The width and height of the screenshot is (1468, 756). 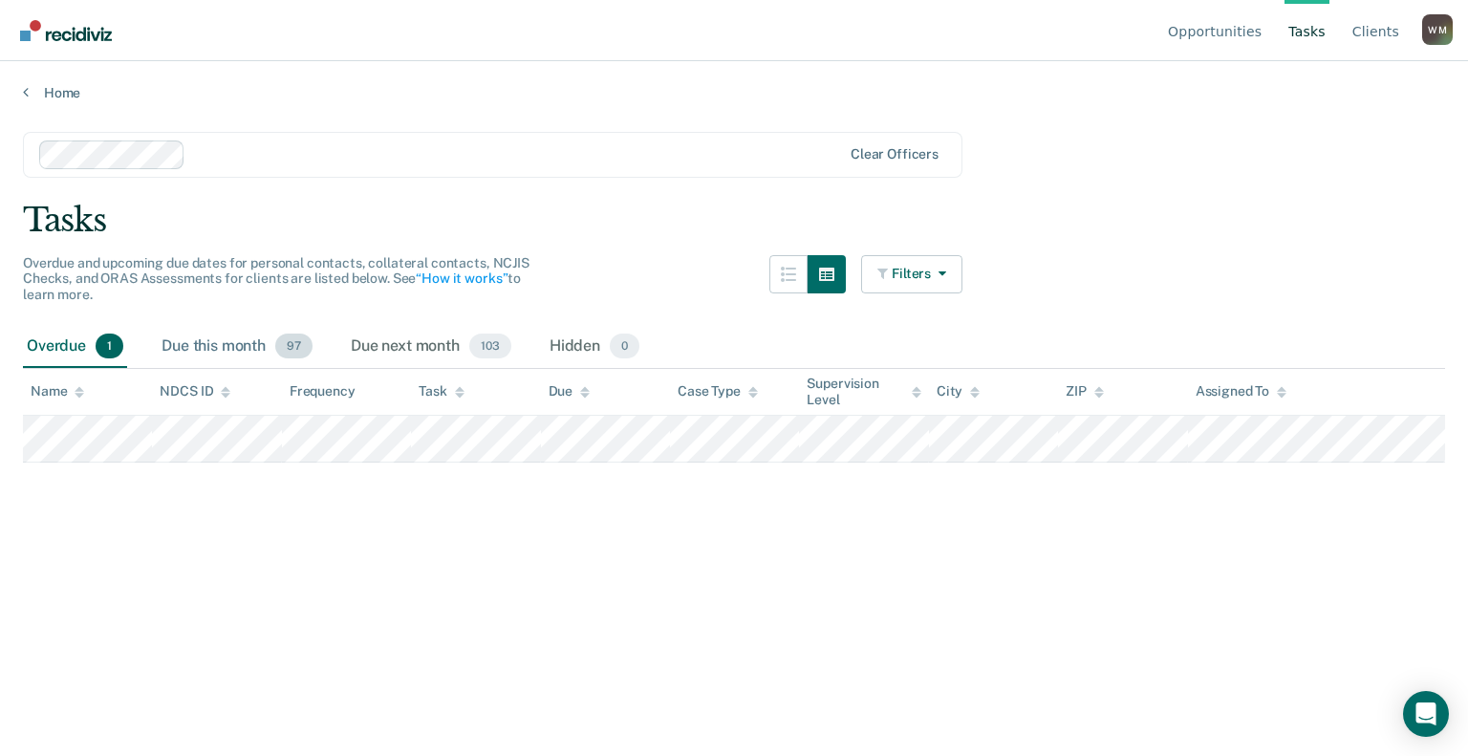 I want to click on div: Hidden0, so click(x=595, y=347).